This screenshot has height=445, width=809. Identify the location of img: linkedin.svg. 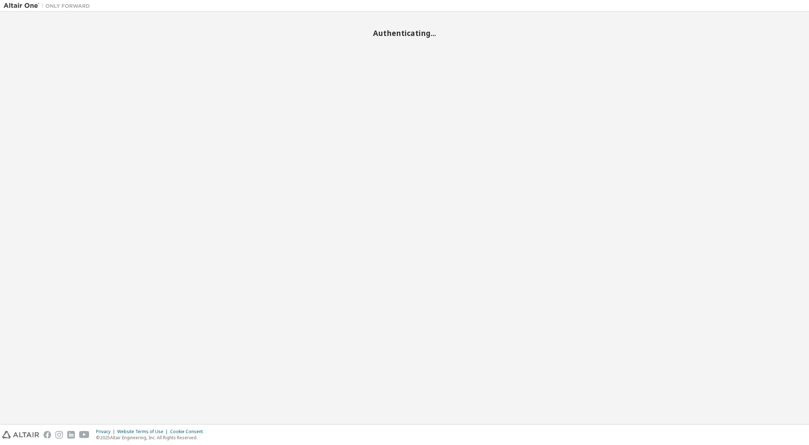
(71, 435).